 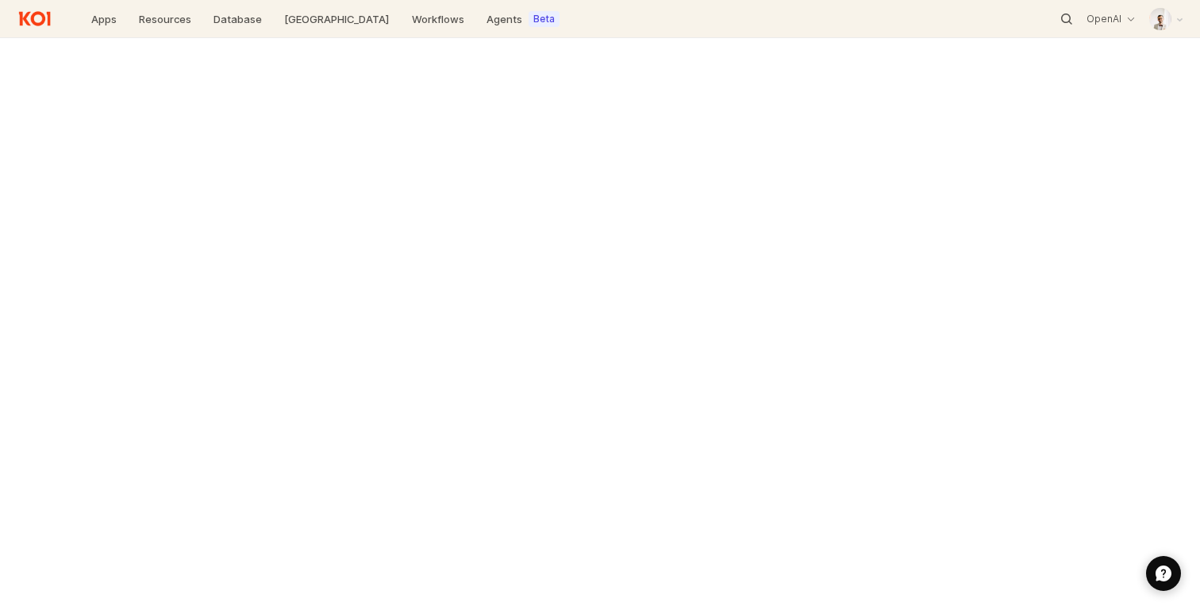 What do you see at coordinates (237, 19) in the screenshot?
I see `a: Database` at bounding box center [237, 19].